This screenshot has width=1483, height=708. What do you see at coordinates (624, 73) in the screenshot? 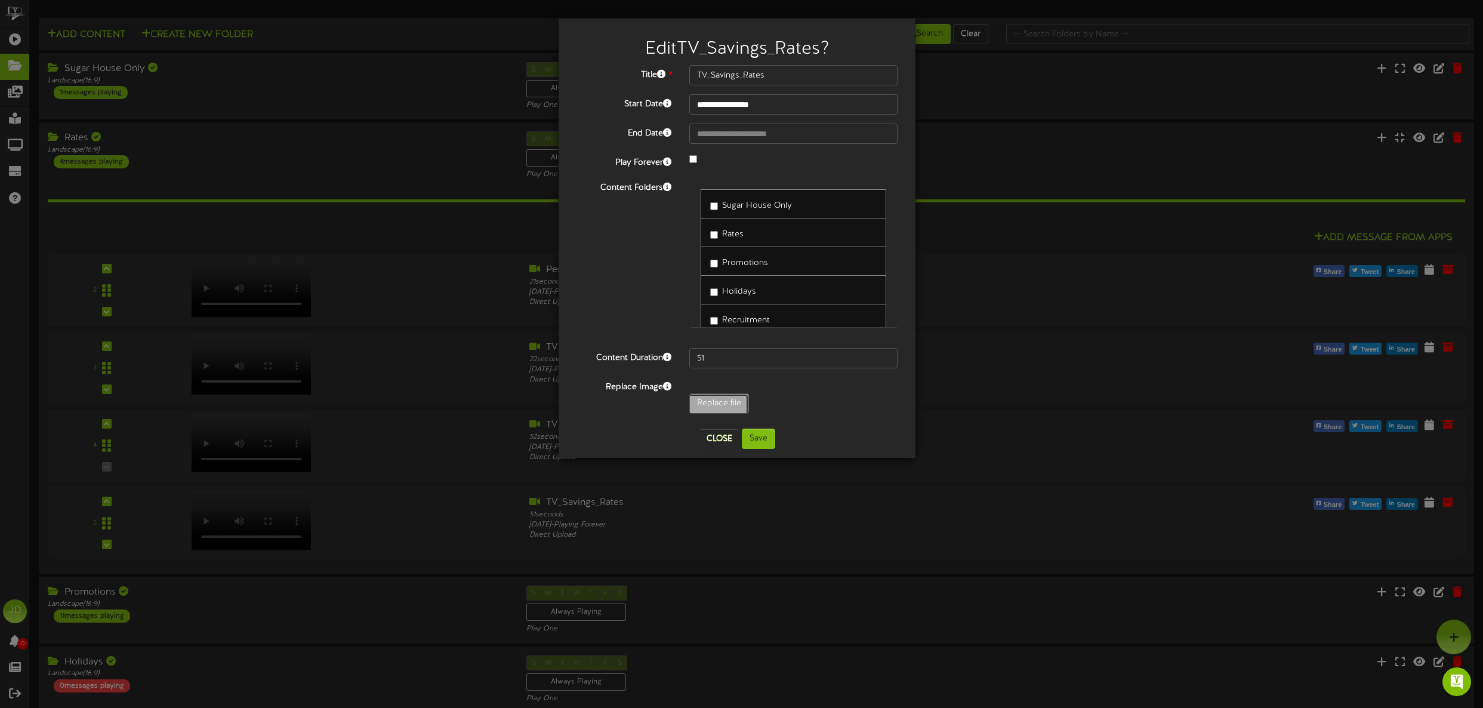
I see `label: Title` at bounding box center [624, 73].